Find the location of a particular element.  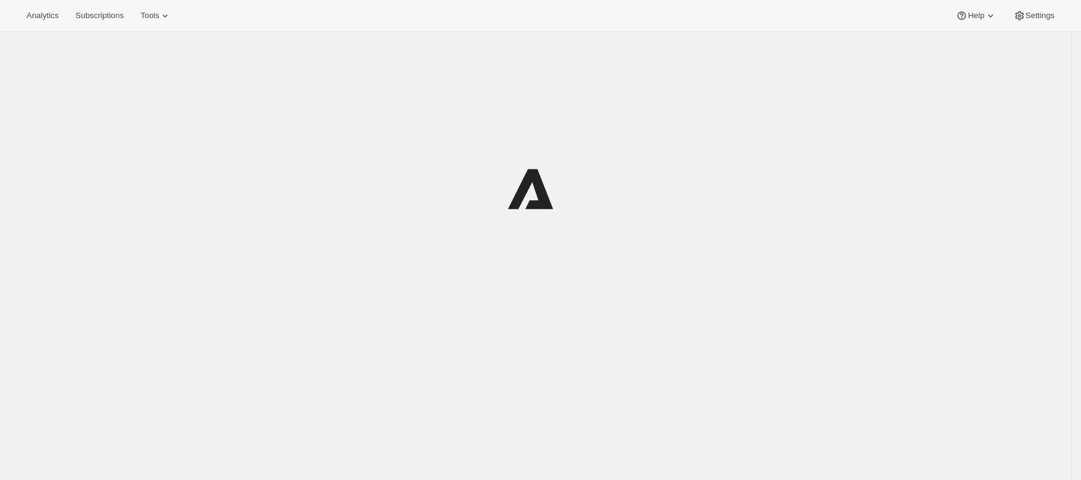

span: Tools is located at coordinates (149, 16).